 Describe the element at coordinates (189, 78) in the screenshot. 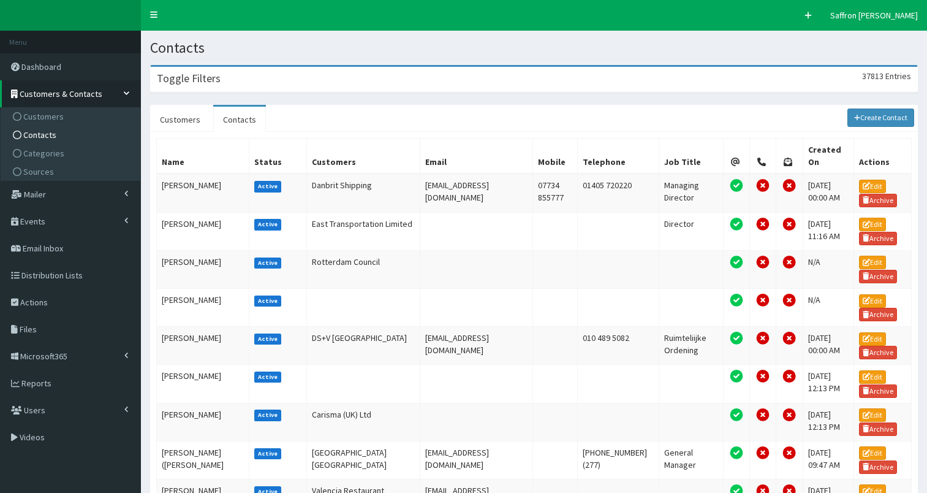

I see `h3: Toggle Filters` at that location.